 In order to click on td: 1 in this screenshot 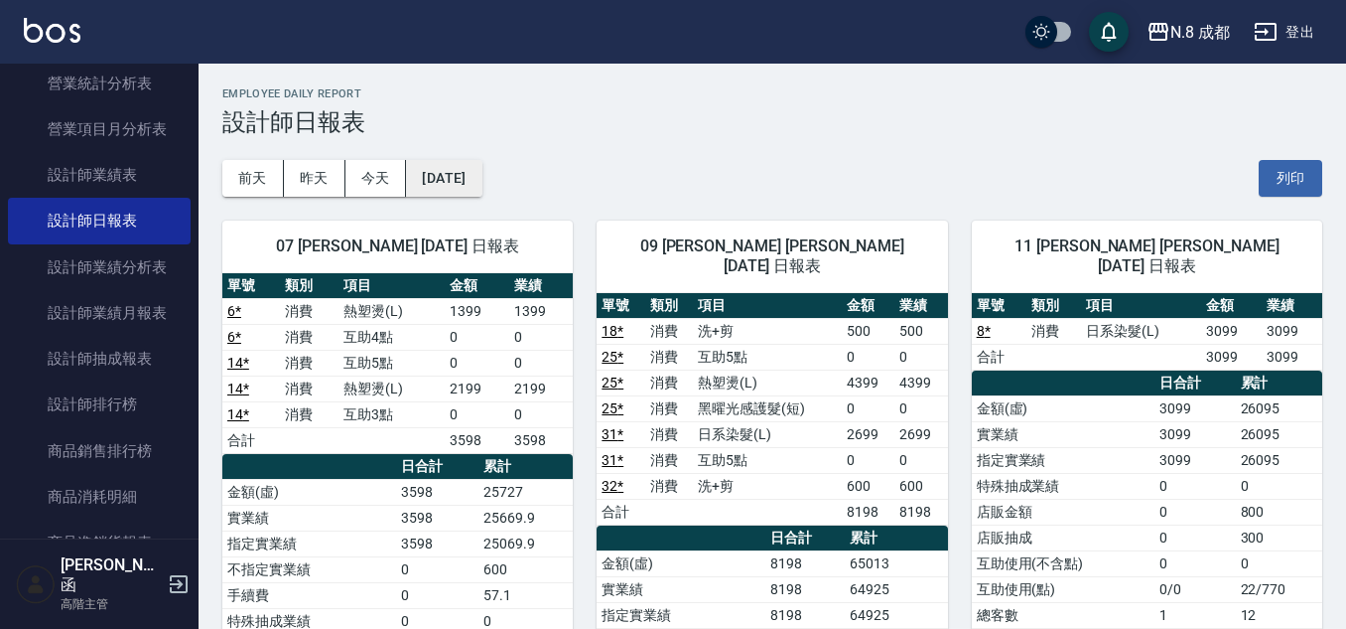, I will do `click(1195, 615)`.